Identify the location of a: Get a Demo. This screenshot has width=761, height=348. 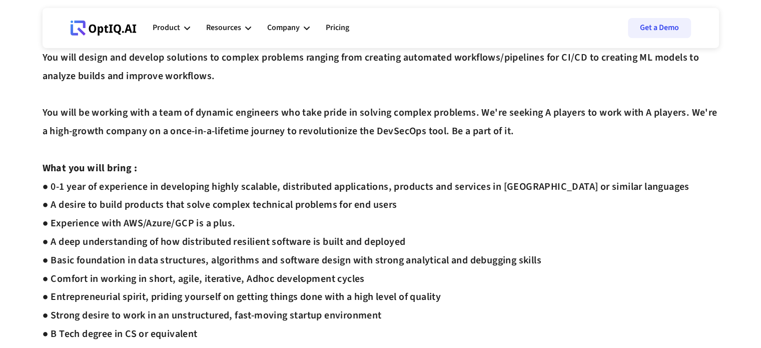
(659, 28).